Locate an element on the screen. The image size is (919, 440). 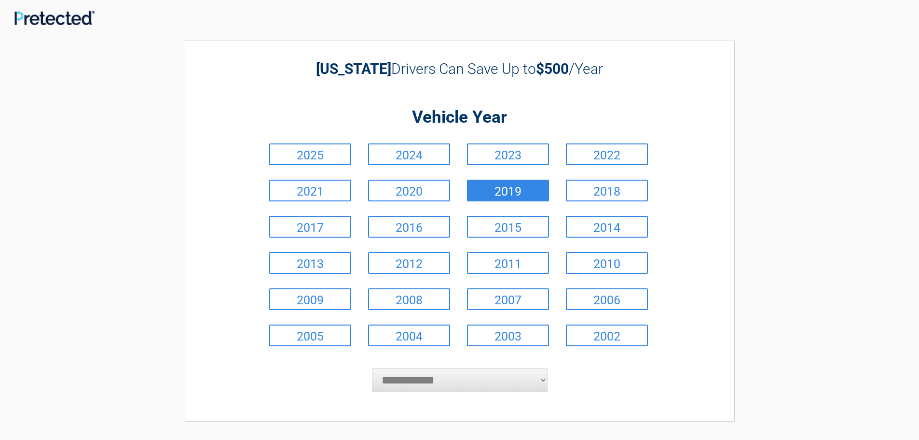
a: 2007 is located at coordinates (508, 299).